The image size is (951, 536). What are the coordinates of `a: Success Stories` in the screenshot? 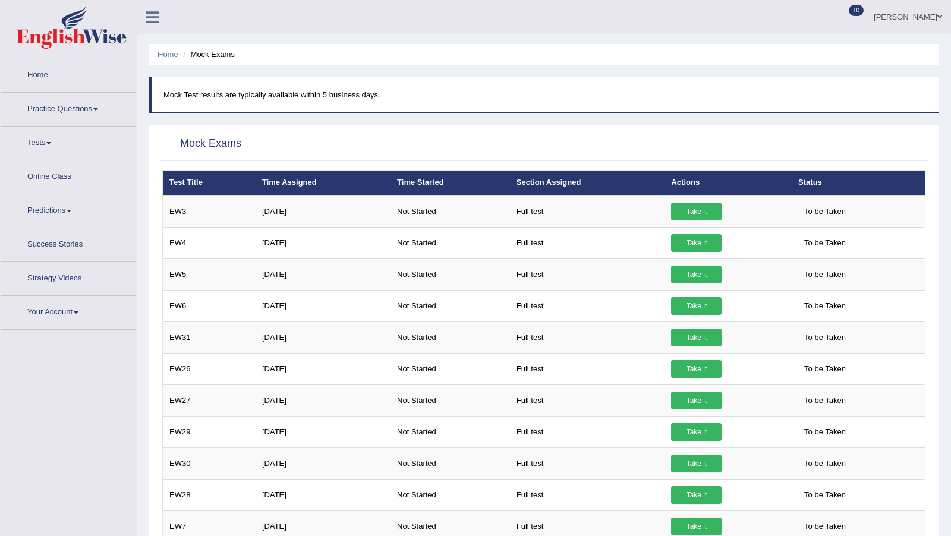 It's located at (68, 243).